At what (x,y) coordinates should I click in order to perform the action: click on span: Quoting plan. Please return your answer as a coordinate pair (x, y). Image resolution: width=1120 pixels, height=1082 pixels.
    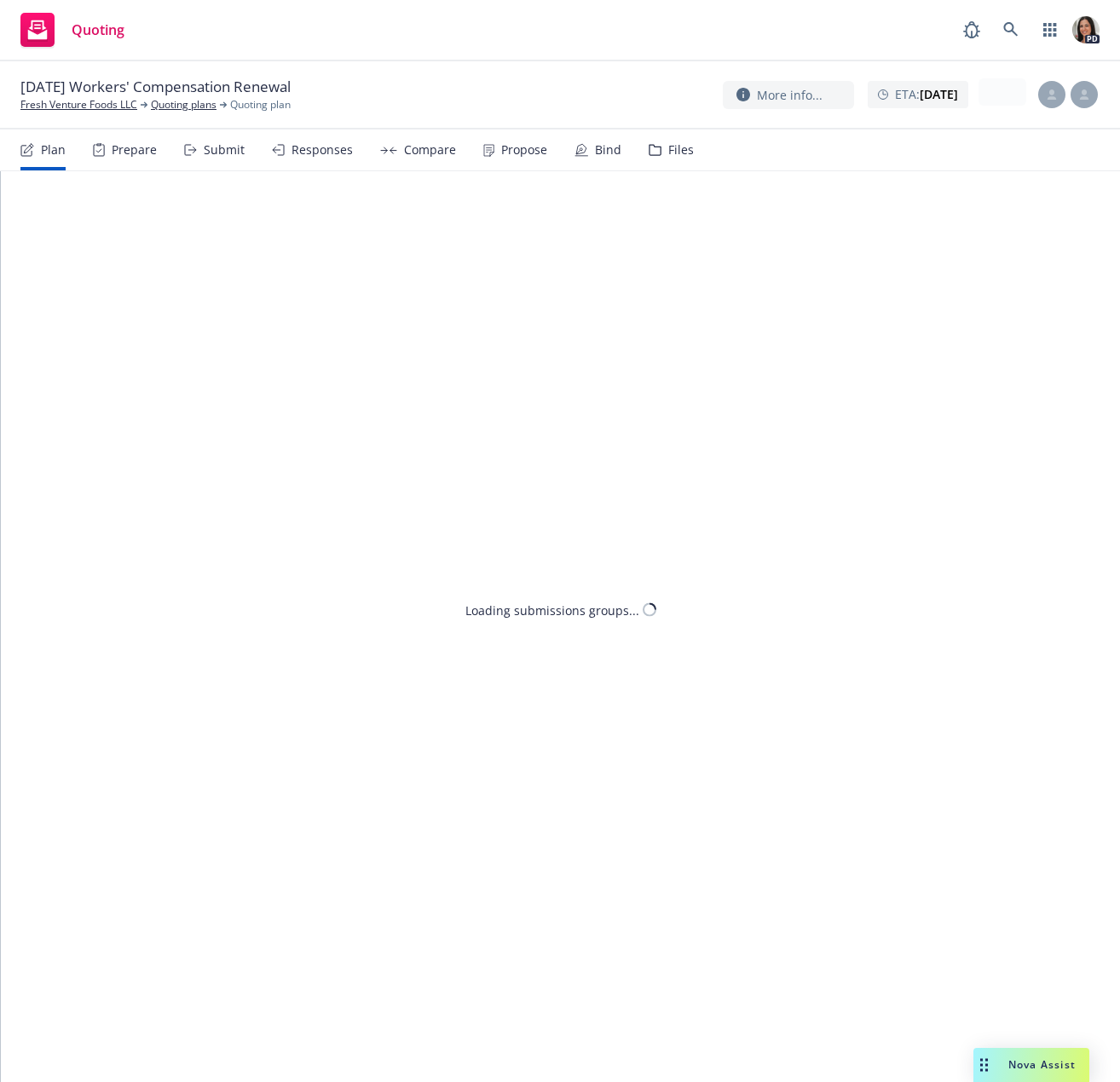
    Looking at the image, I should click on (260, 105).